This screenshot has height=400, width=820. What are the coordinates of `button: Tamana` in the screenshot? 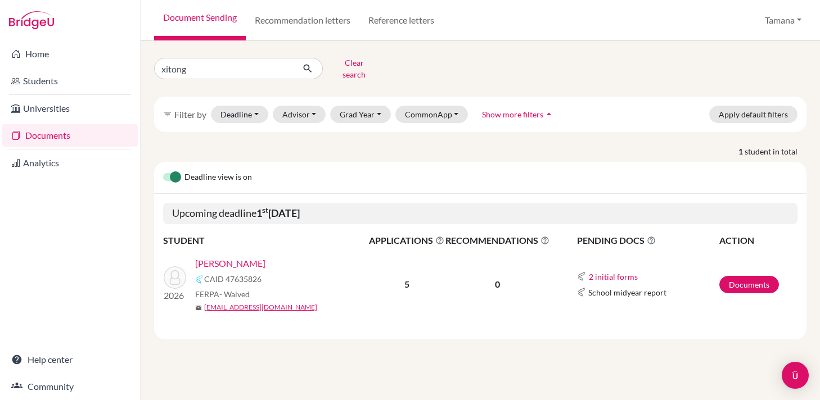 It's located at (783, 20).